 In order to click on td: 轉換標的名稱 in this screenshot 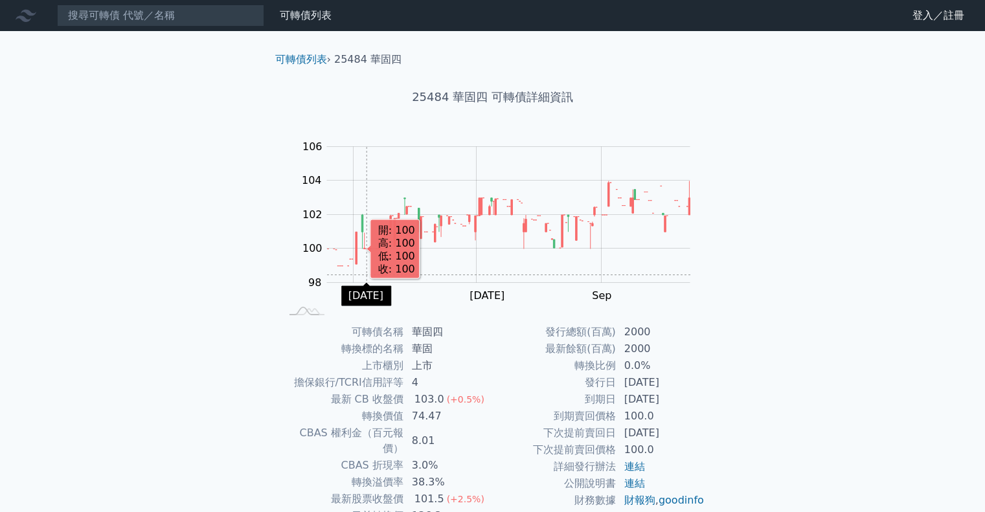, I will do `click(342, 349)`.